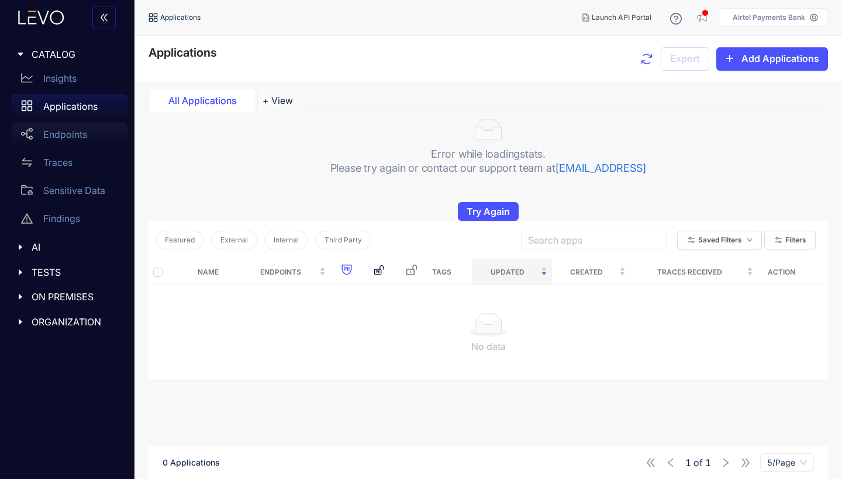 The height and width of the screenshot is (479, 842). What do you see at coordinates (286, 240) in the screenshot?
I see `span: Internal` at bounding box center [286, 240].